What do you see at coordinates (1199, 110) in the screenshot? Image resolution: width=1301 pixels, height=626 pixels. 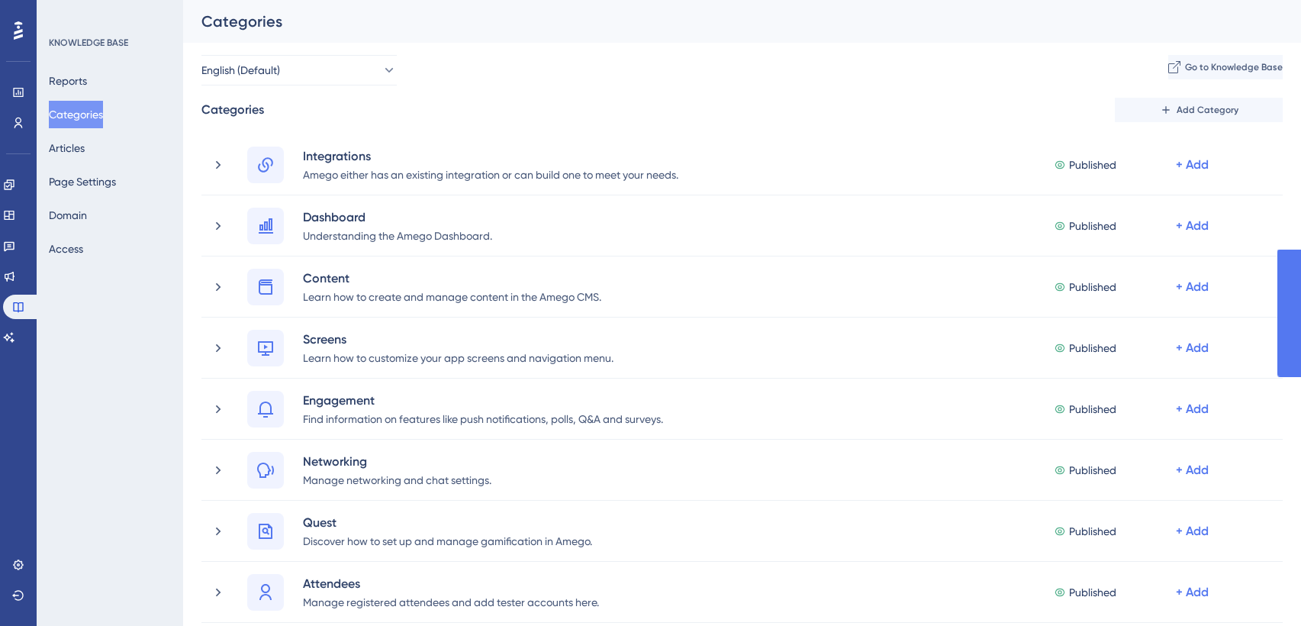 I see `button: Add Category` at bounding box center [1199, 110].